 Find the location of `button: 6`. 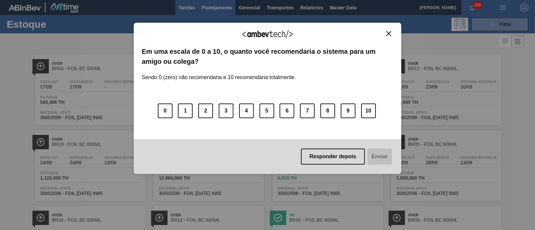

button: 6 is located at coordinates (287, 111).